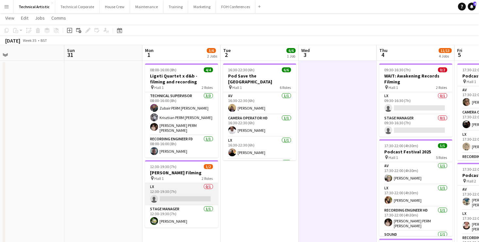  What do you see at coordinates (182, 110) in the screenshot?
I see `div: 08:00-16:00 (8h)4/4Ligeti Quartet x d&b - filming and recording Hall 12 RolesTechnical Supervisor...` at bounding box center [182, 110].